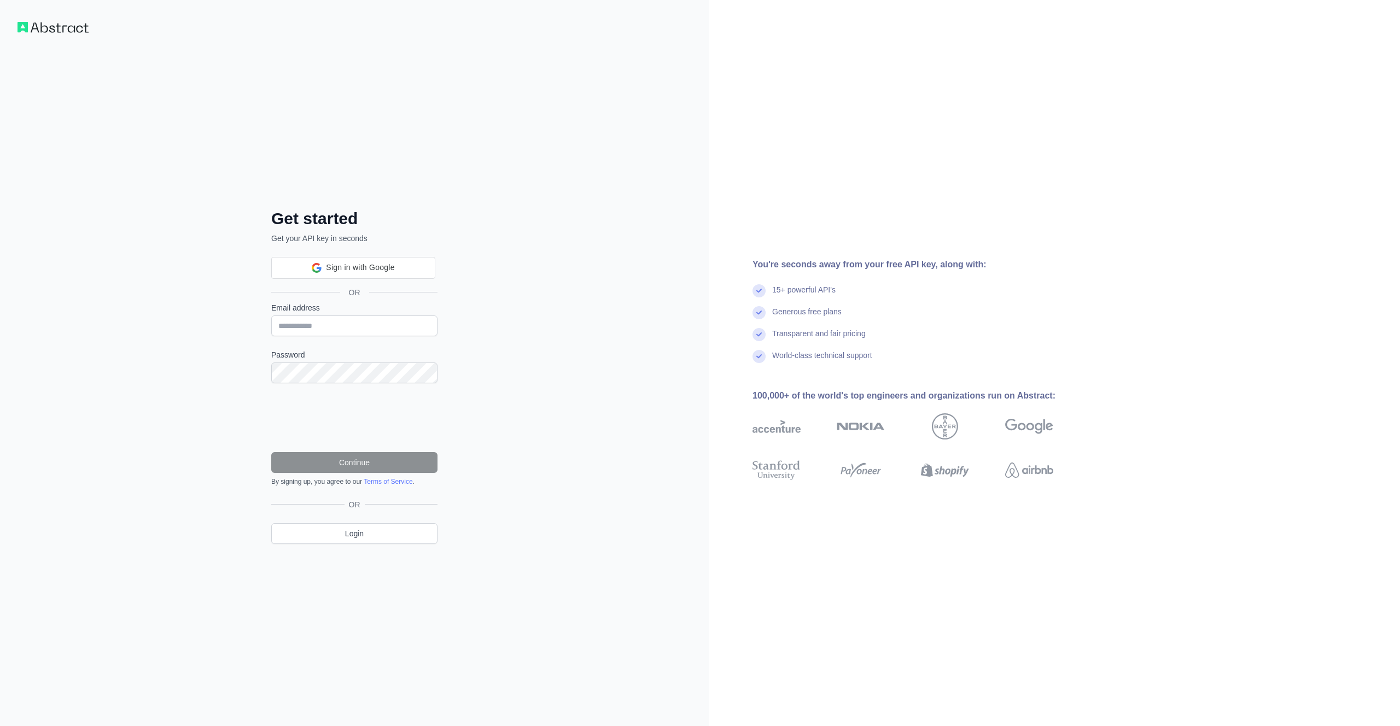  What do you see at coordinates (920, 265) in the screenshot?
I see `div: You're seconds away from your free API key, along with:` at bounding box center [920, 265].